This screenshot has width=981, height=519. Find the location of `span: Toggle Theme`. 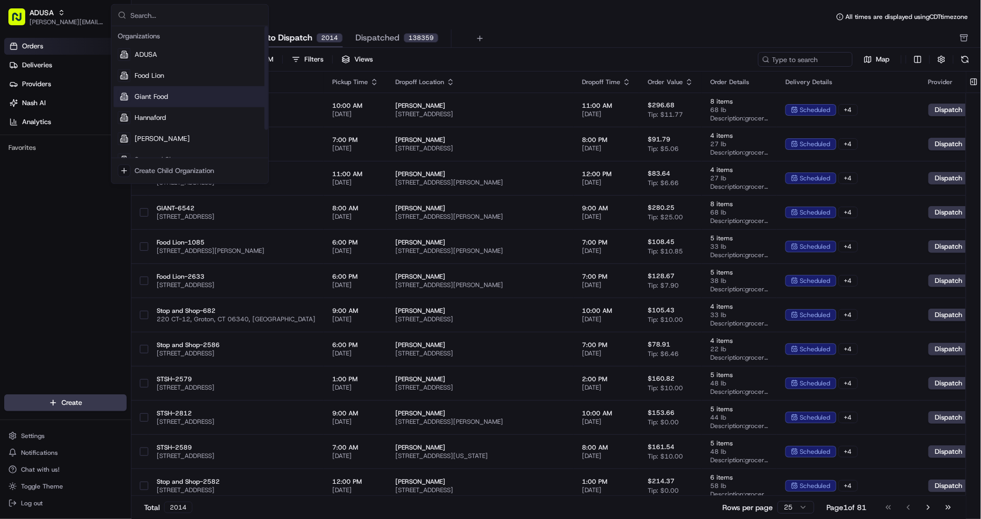

span: Toggle Theme is located at coordinates (42, 486).